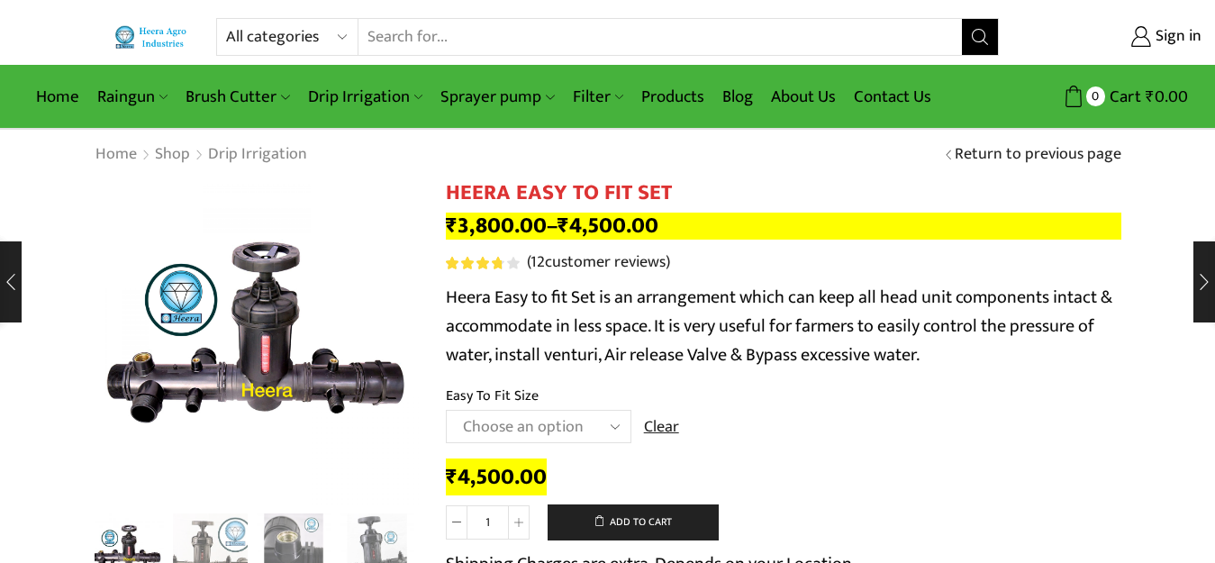 The height and width of the screenshot is (563, 1215). What do you see at coordinates (803, 96) in the screenshot?
I see `a: About Us` at bounding box center [803, 96].